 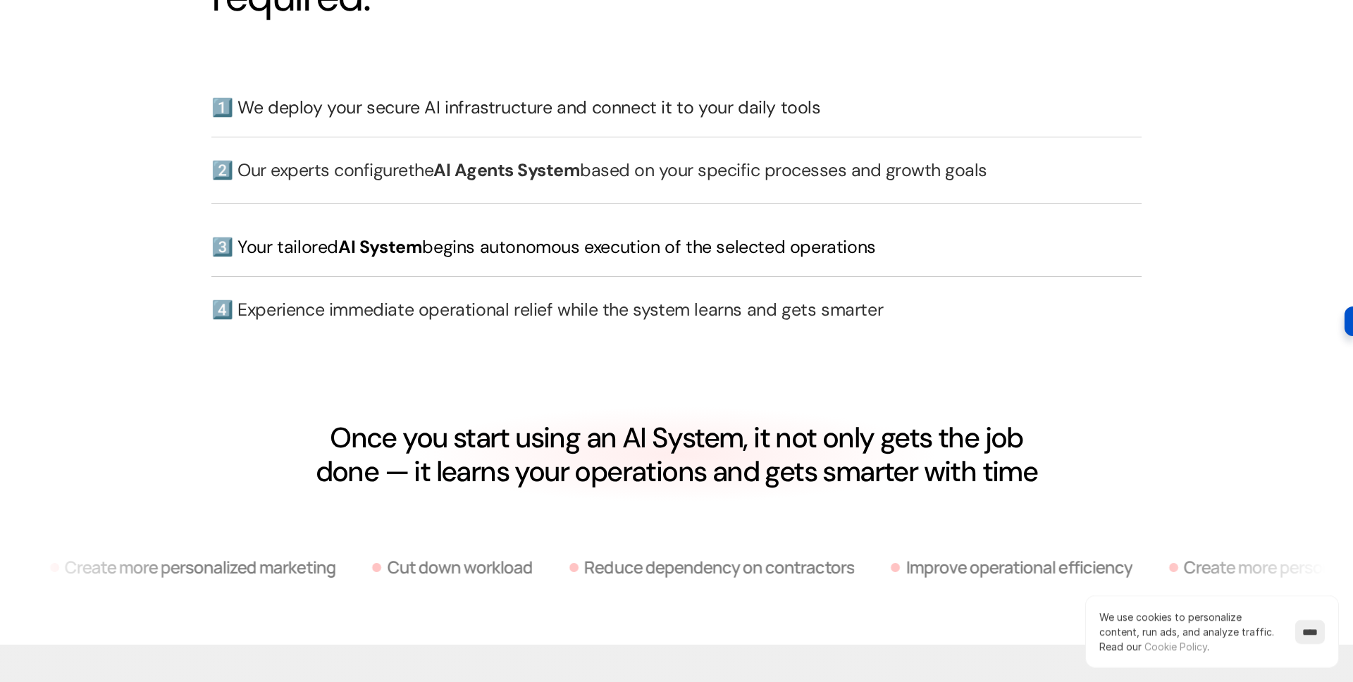 I want to click on a: Cookie Policy, so click(x=1176, y=646).